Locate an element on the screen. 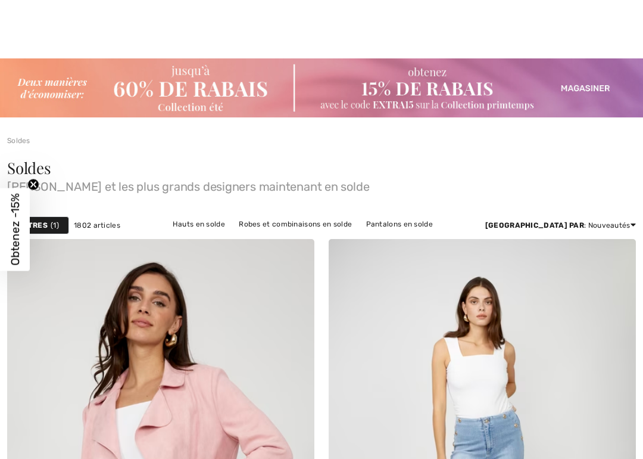 This screenshot has height=459, width=643. button: Close teaser is located at coordinates (33, 185).